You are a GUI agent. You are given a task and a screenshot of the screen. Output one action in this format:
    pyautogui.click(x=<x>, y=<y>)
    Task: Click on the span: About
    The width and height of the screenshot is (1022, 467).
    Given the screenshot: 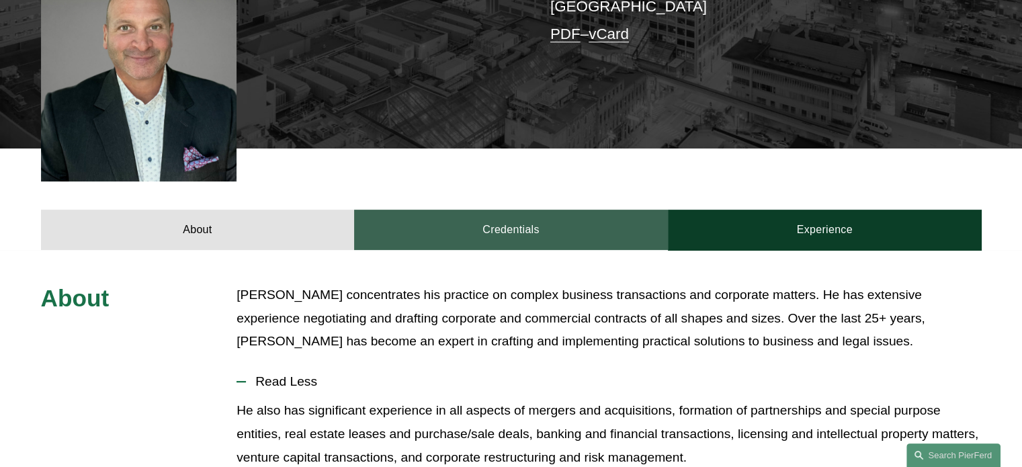 What is the action you would take?
    pyautogui.click(x=75, y=298)
    